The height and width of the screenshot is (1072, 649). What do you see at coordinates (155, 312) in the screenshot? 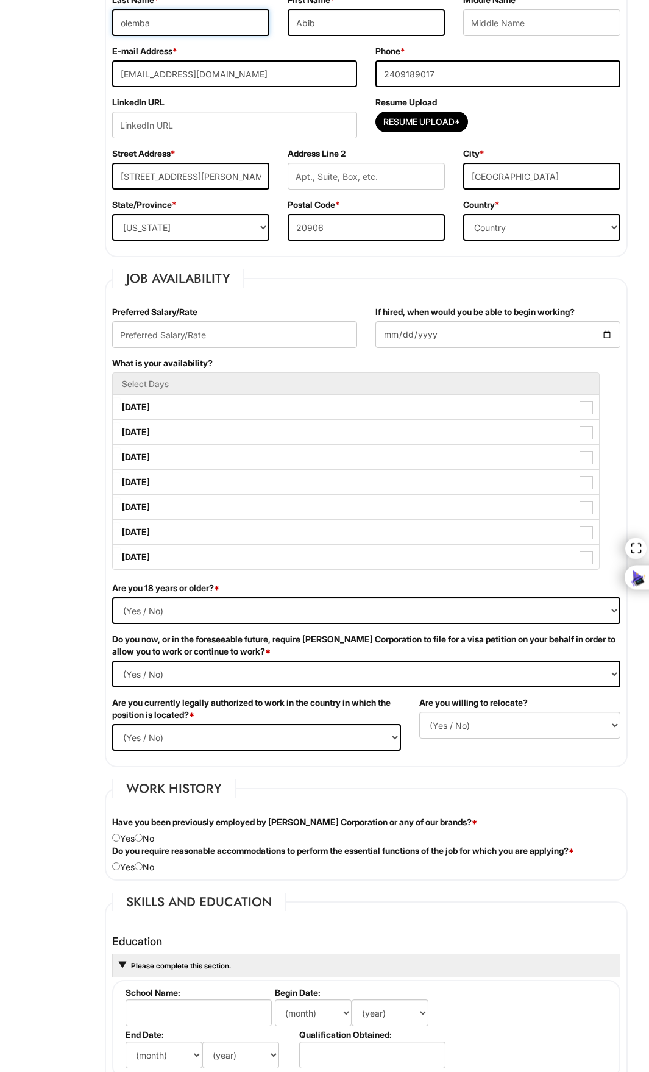
I see `label: Preferred Salary/Rate` at bounding box center [155, 312].